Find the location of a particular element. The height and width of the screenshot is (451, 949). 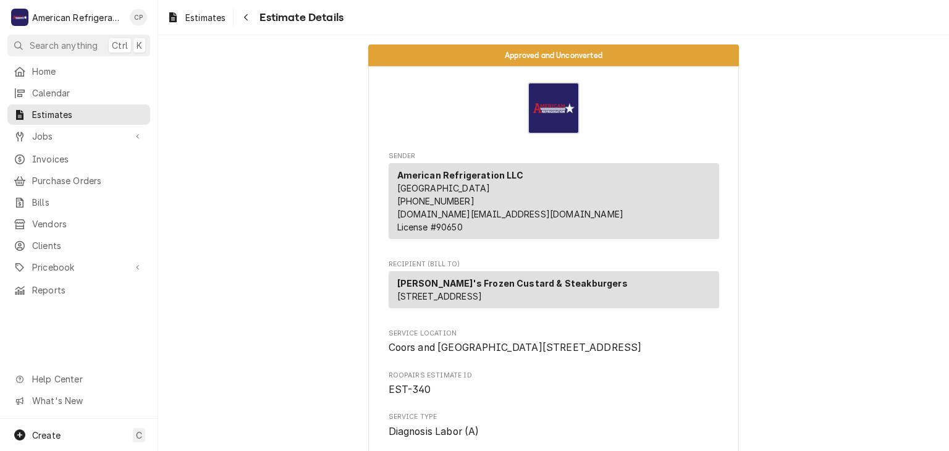

span: Vendors is located at coordinates (88, 224).